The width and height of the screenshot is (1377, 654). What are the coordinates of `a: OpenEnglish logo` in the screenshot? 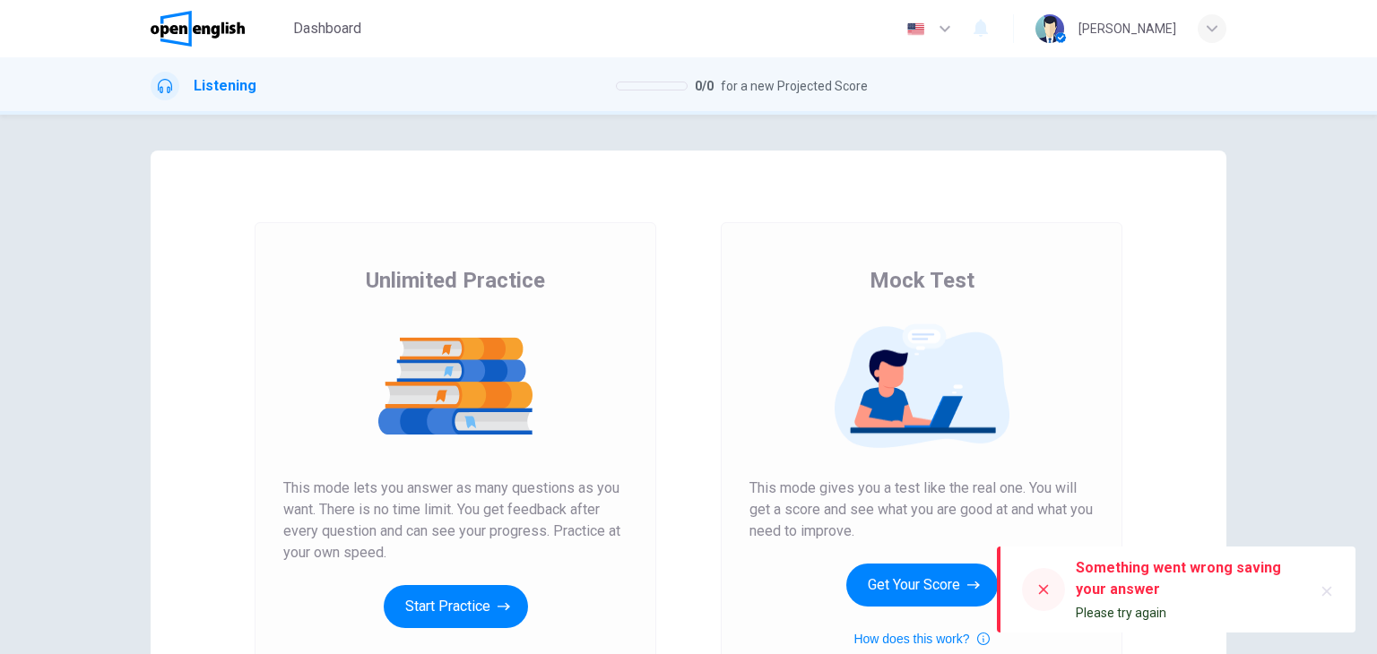 It's located at (218, 29).